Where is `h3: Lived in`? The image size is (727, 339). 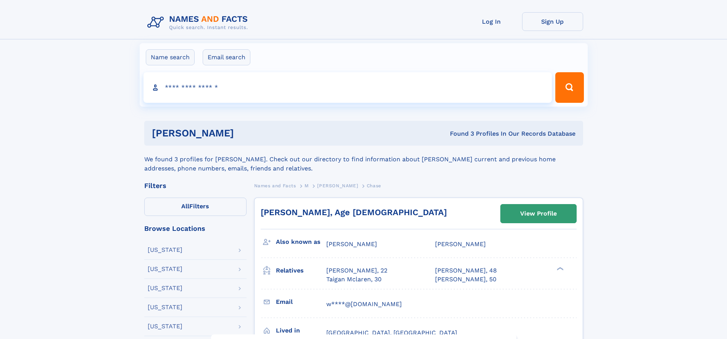 h3: Lived in is located at coordinates (301, 330).